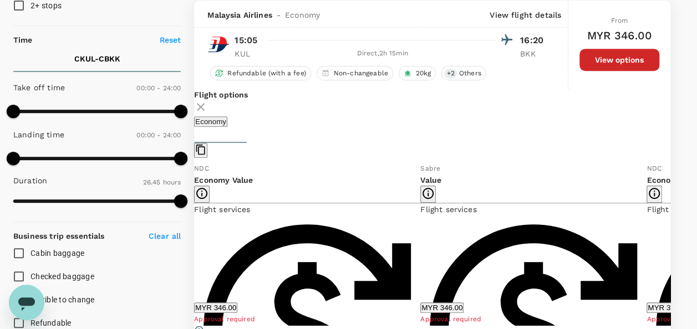  What do you see at coordinates (162, 182) in the screenshot?
I see `span: 26.45 hours` at bounding box center [162, 182].